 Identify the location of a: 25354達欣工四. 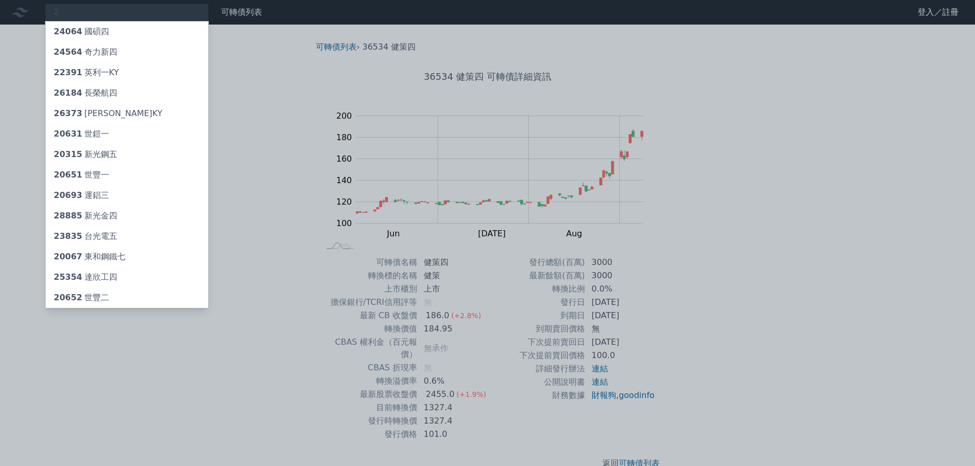
(127, 278).